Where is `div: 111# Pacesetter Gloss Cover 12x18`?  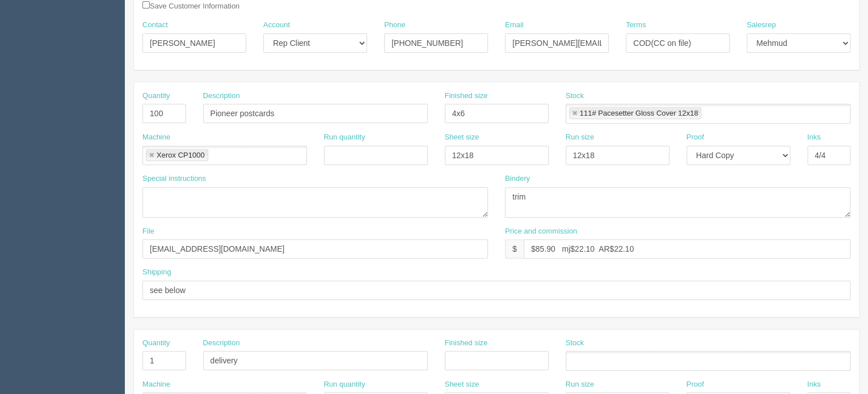 div: 111# Pacesetter Gloss Cover 12x18 is located at coordinates (639, 113).